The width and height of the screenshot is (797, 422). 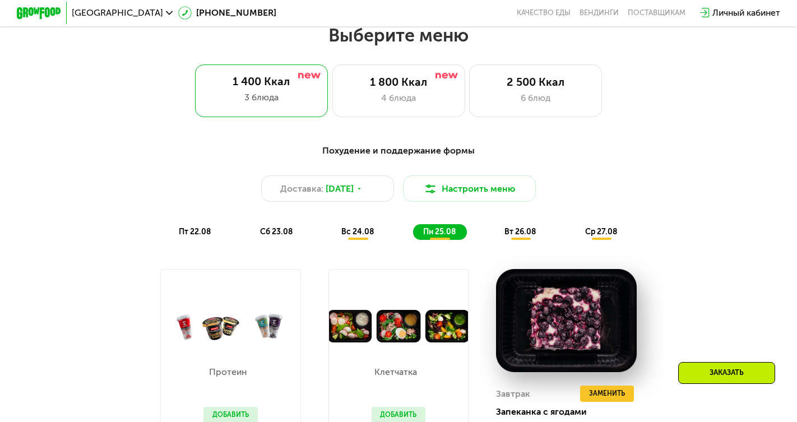 I want to click on div: 6 блюд, so click(x=536, y=98).